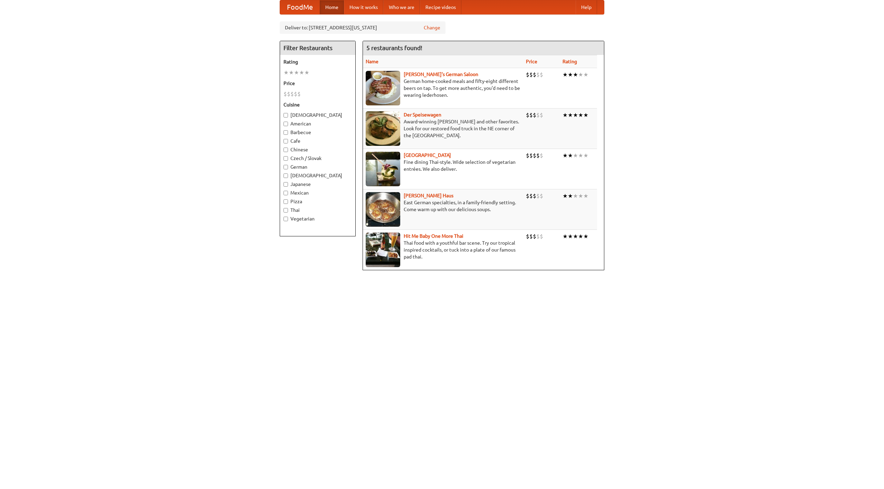 This screenshot has height=489, width=884. I want to click on p: German home-cooked meals and fifty-eight different beers on tap. To get more authentic, you'd nee..., so click(443, 88).